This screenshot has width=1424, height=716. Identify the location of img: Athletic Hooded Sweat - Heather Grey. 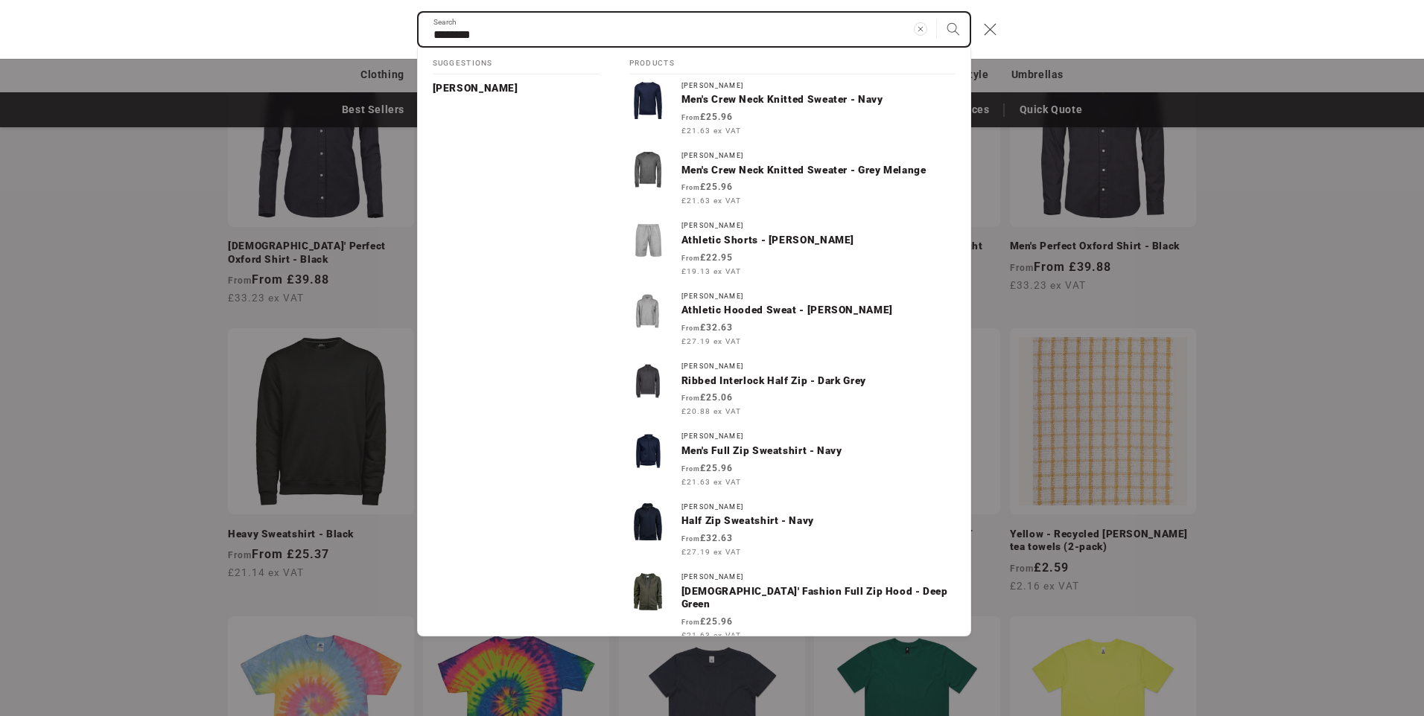
(648, 311).